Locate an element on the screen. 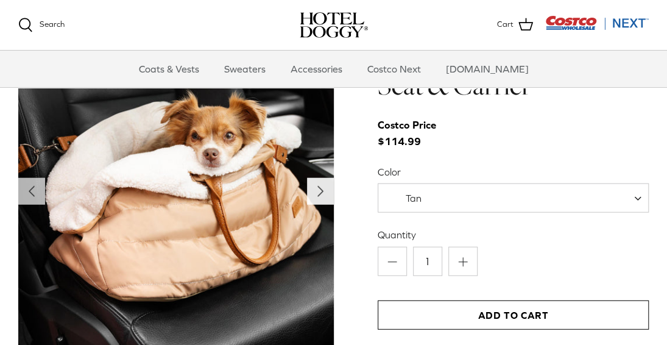 The height and width of the screenshot is (345, 667). a: Search is located at coordinates (41, 25).